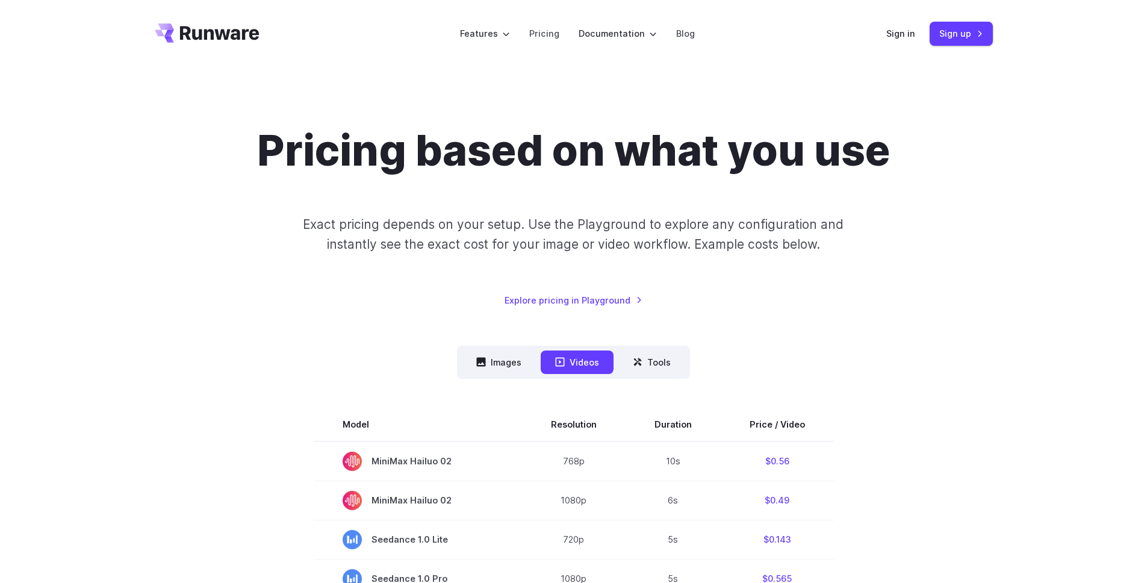 The height and width of the screenshot is (583, 1147). Describe the element at coordinates (573, 234) in the screenshot. I see `p: Exact pricing depends on your setup. Use the Playground to explore any configuration and instantl...` at that location.